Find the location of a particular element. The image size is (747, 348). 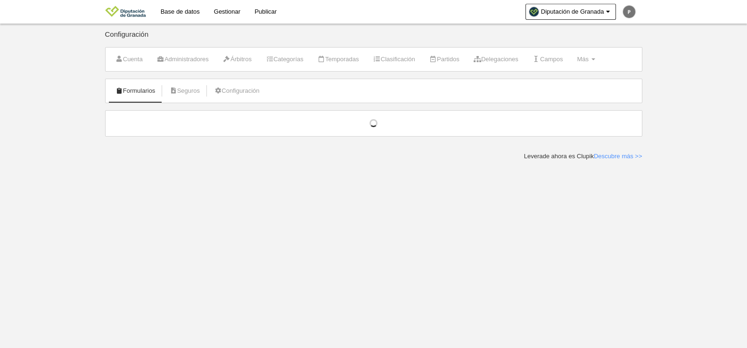

div: Cargando is located at coordinates (374, 123).